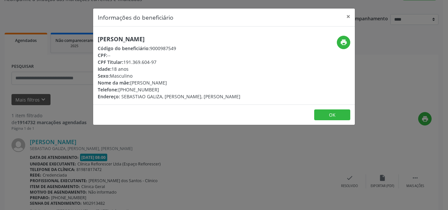 Image resolution: width=448 pixels, height=210 pixels. Describe the element at coordinates (169, 69) in the screenshot. I see `div: 18 anos` at that location.